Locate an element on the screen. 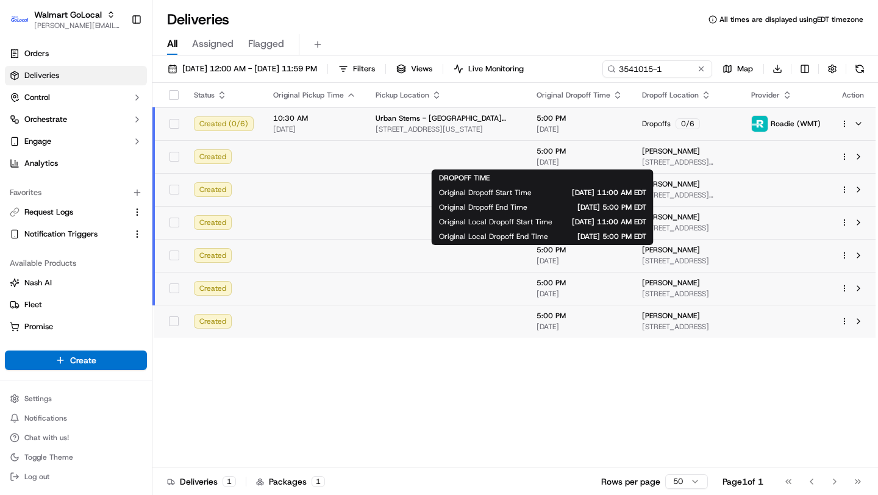 This screenshot has height=495, width=878. span: Original Dropoff End Time is located at coordinates (483, 207).